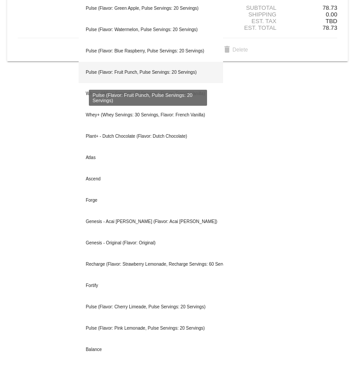  Describe the element at coordinates (332, 14) in the screenshot. I see `span: 0.00` at that location.